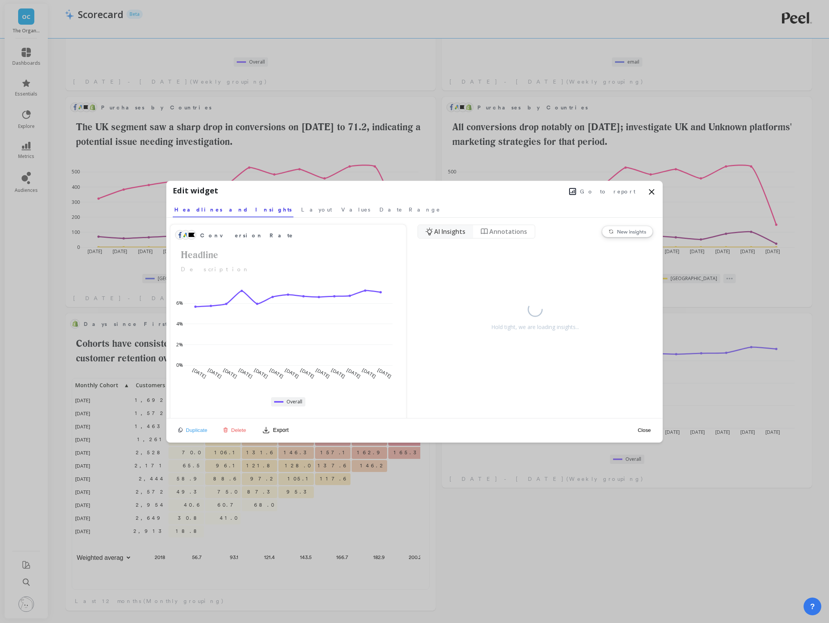 The width and height of the screenshot is (829, 623). What do you see at coordinates (631, 232) in the screenshot?
I see `span: New insights` at bounding box center [631, 232].